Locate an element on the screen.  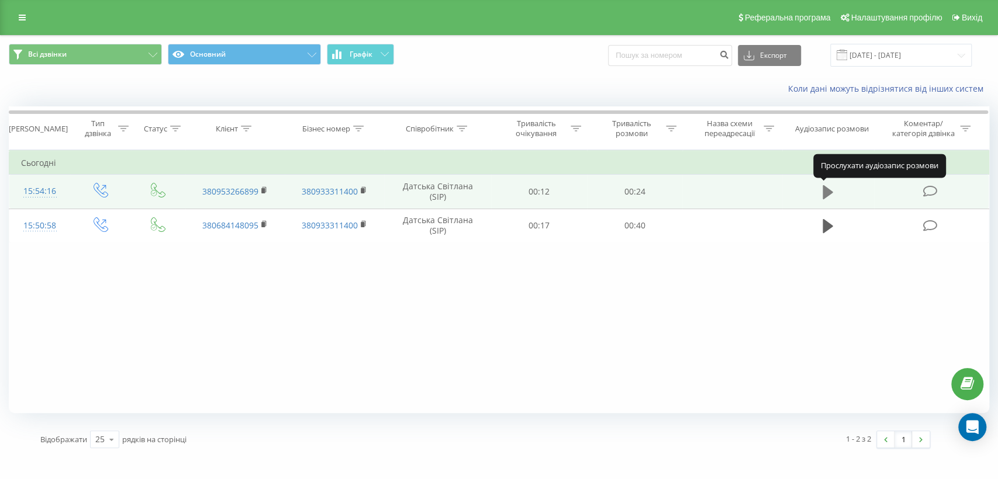
div: Тривалість очікування is located at coordinates (536, 129).